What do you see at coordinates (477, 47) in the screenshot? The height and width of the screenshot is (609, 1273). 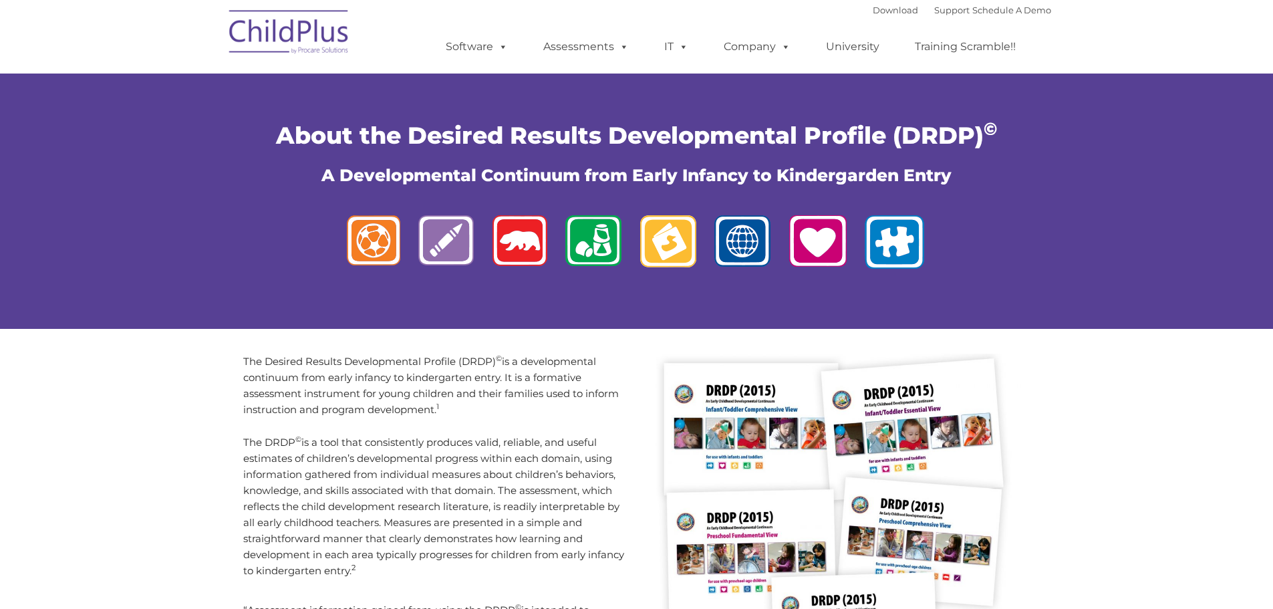 I see `a: Software` at bounding box center [477, 47].